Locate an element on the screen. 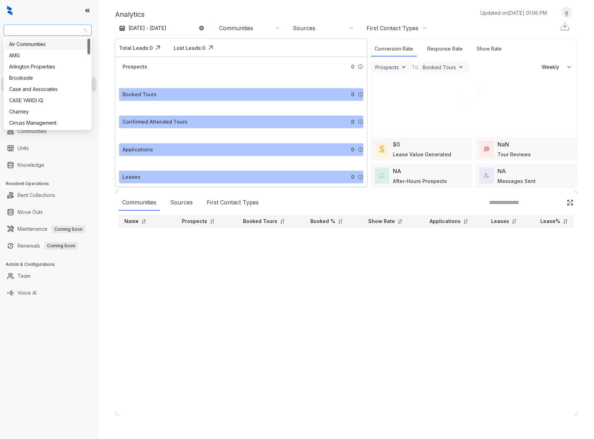 This screenshot has height=439, width=594. div: NA is located at coordinates (397, 171).